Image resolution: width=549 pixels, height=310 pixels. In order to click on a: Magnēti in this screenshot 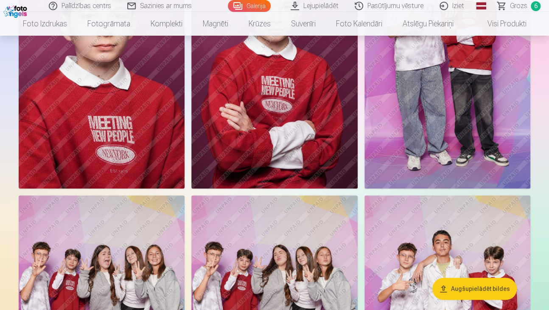, I will do `click(216, 24)`.